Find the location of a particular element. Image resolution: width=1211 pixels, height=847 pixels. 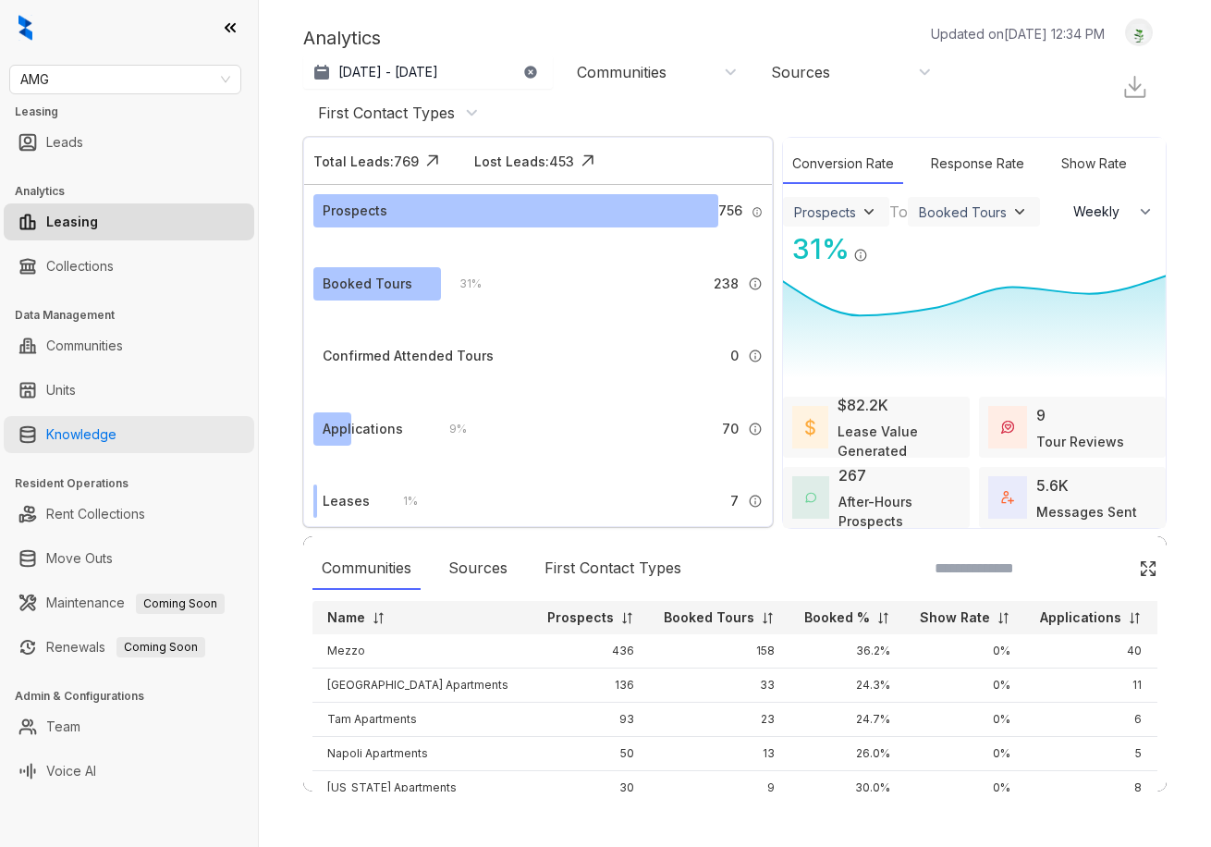

p: Name is located at coordinates (346, 617).